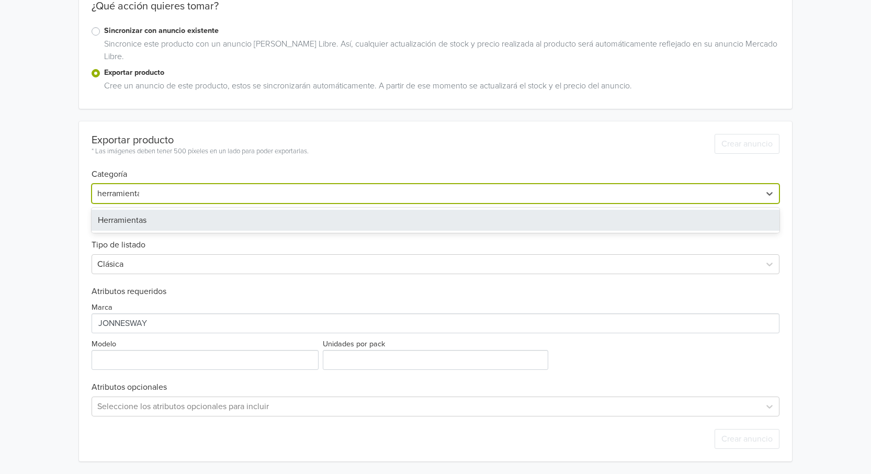 This screenshot has width=871, height=474. I want to click on label: Exportar producto, so click(442, 73).